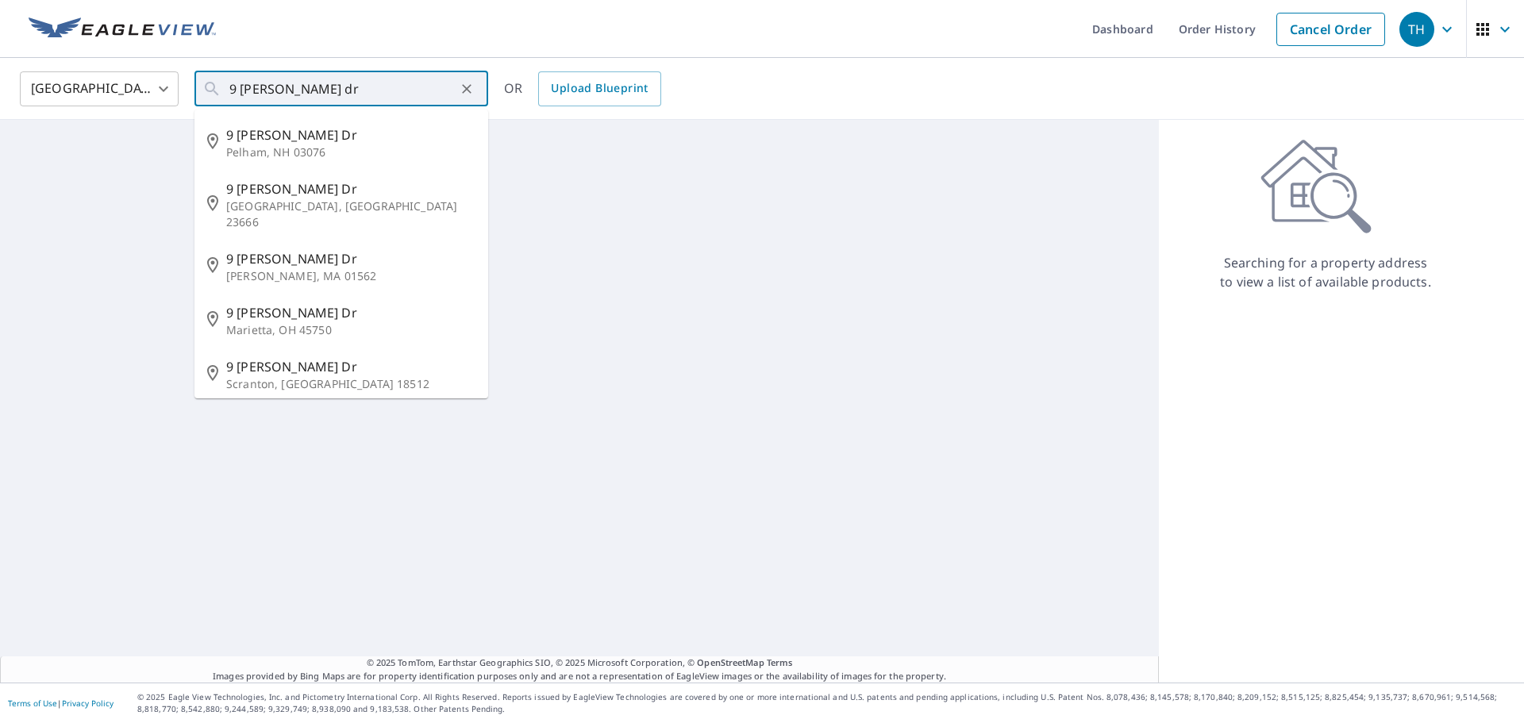 This screenshot has width=1524, height=723. Describe the element at coordinates (1417, 29) in the screenshot. I see `div: TH` at that location.